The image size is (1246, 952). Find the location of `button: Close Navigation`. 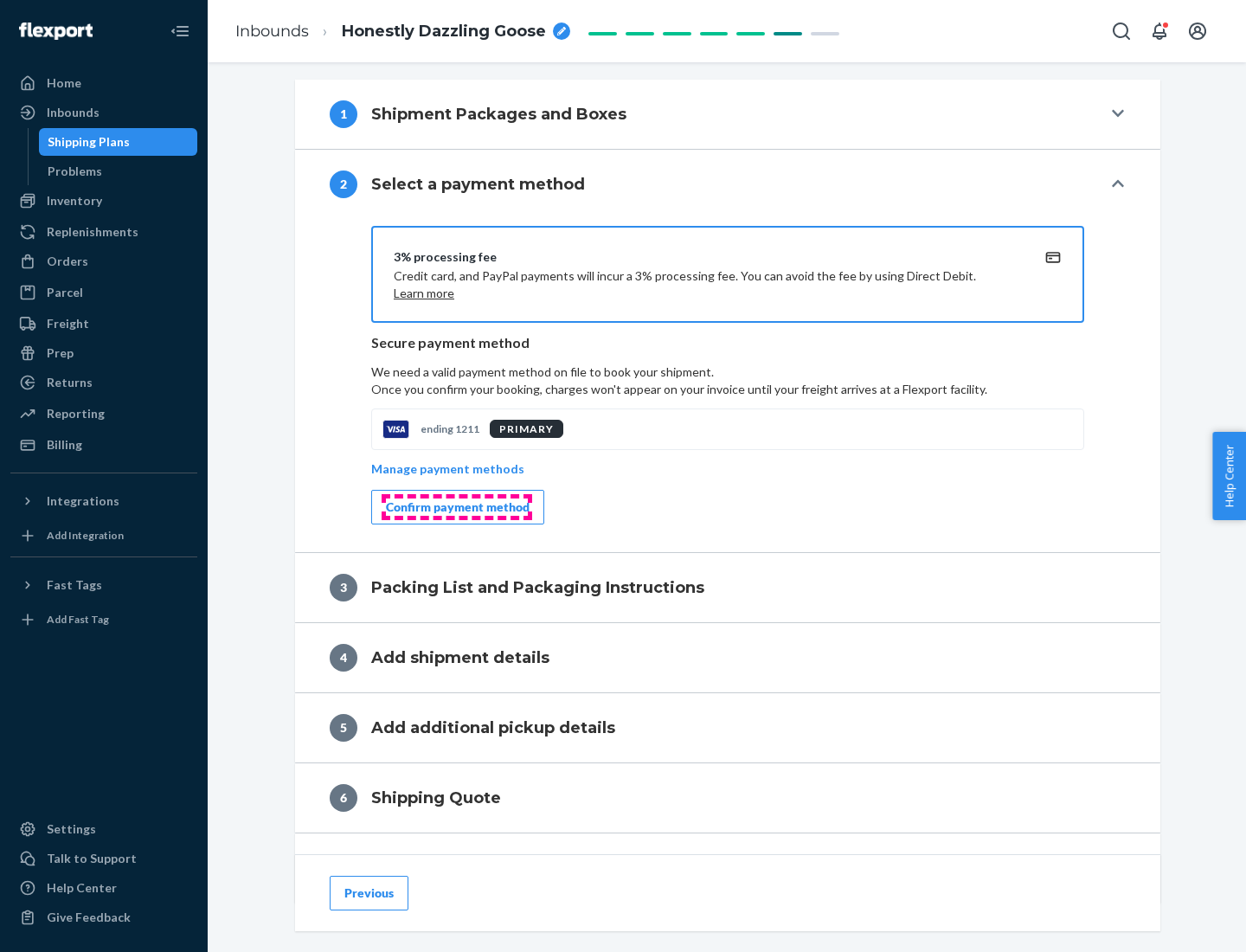

button: Close Navigation is located at coordinates (180, 31).